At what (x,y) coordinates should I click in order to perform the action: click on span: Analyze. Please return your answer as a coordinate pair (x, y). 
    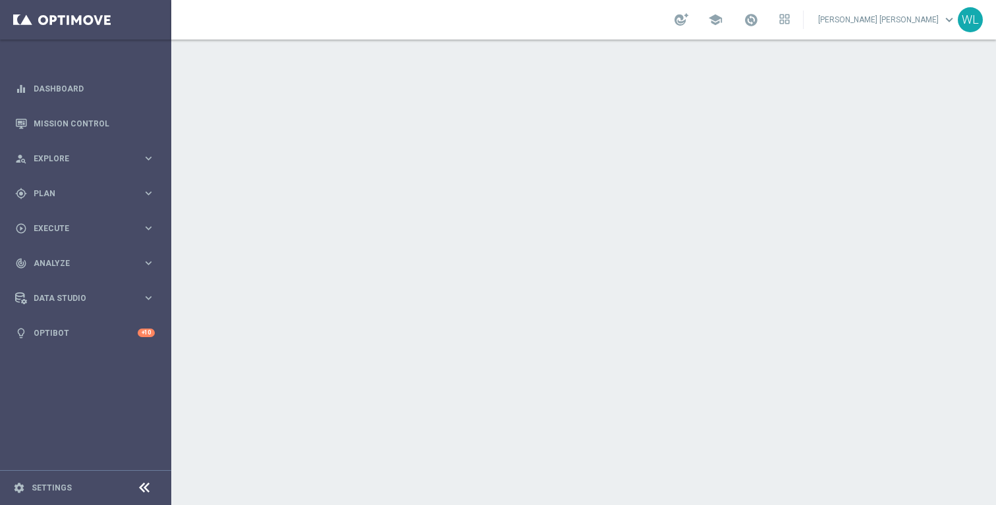
    Looking at the image, I should click on (88, 264).